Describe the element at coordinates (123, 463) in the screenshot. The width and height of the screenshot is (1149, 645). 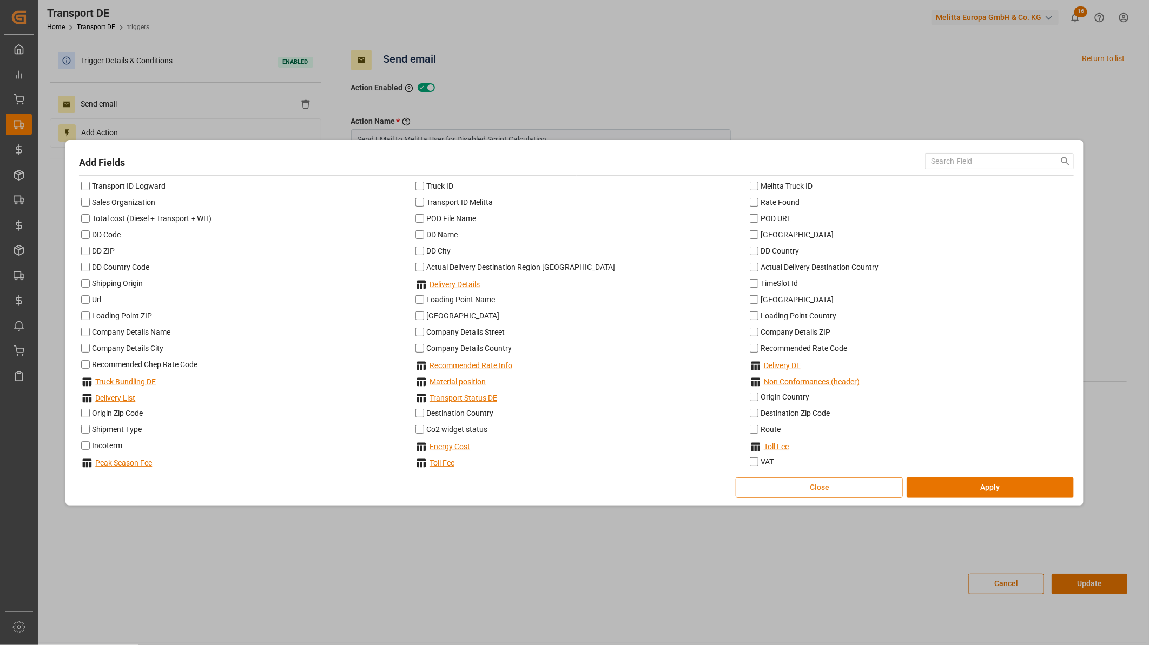
I see `div: Peak Season Fee` at that location.